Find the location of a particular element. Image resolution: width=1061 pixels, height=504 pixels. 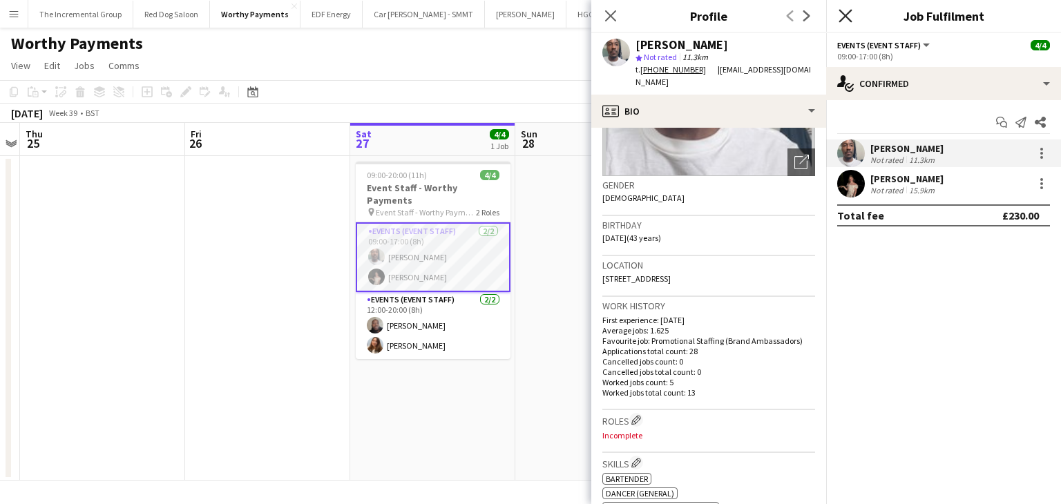

h3: Job Fulfilment is located at coordinates (943, 16).